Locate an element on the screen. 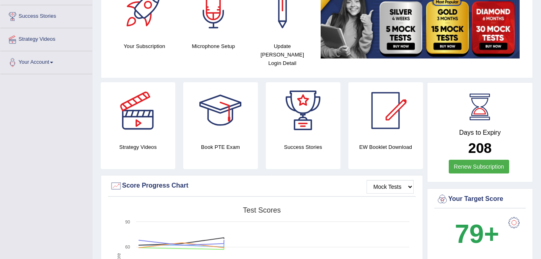 This screenshot has width=541, height=259. h4: Book PTE Exam is located at coordinates (221, 147).